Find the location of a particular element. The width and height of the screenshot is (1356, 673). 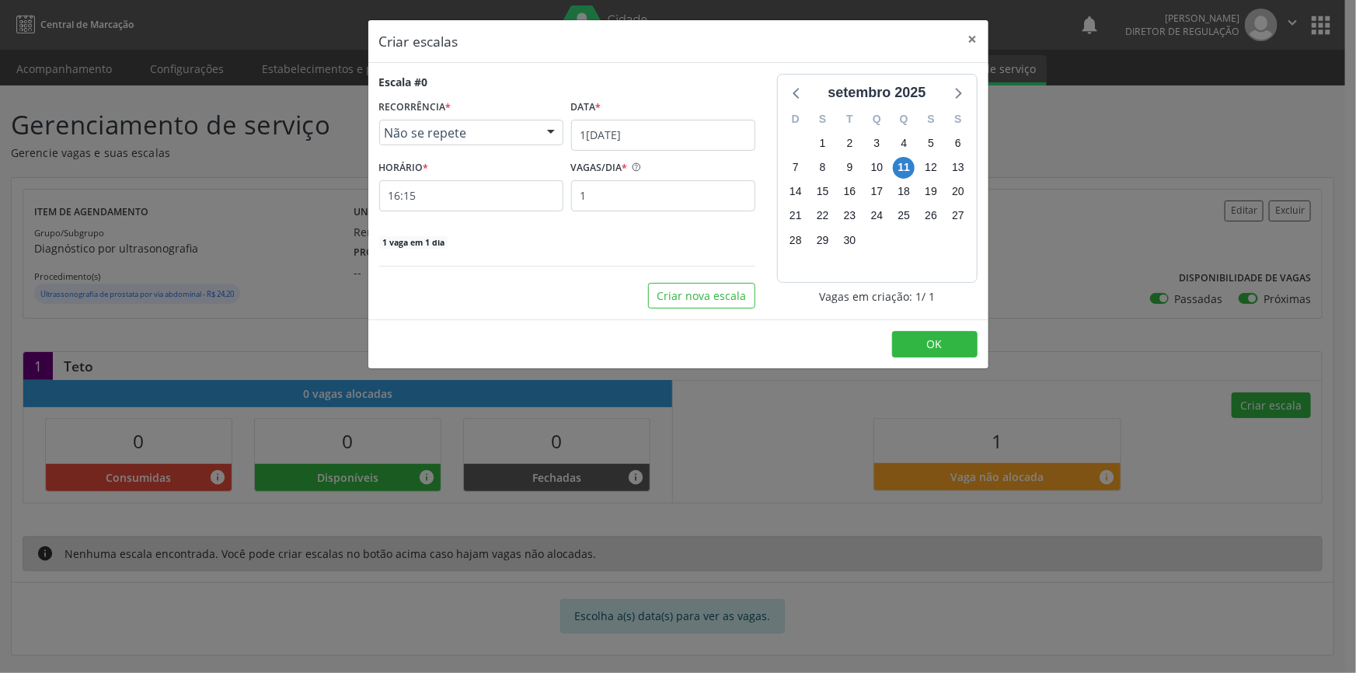

span: terça-feira, 9 de setembro de 2025 is located at coordinates (850, 168).